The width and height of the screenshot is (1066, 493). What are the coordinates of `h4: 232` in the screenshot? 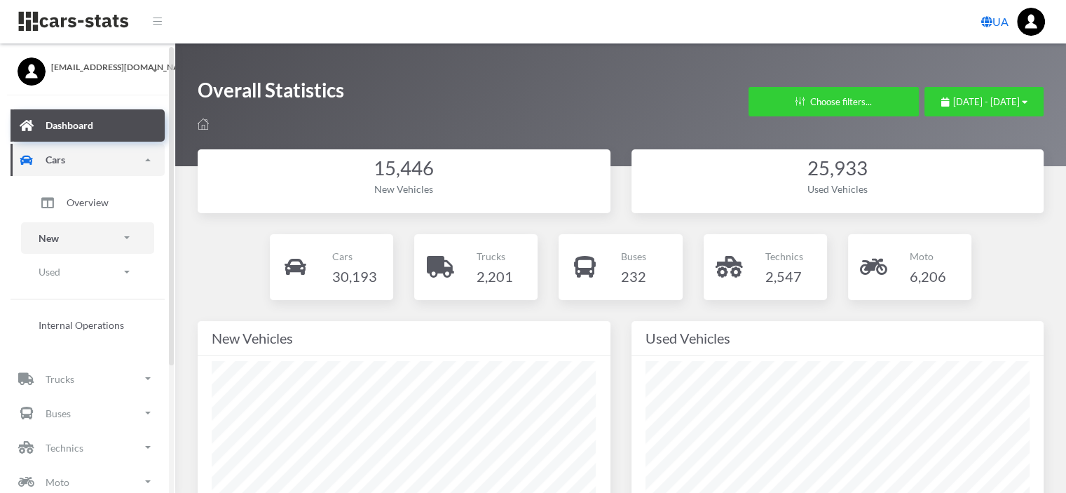 It's located at (633, 276).